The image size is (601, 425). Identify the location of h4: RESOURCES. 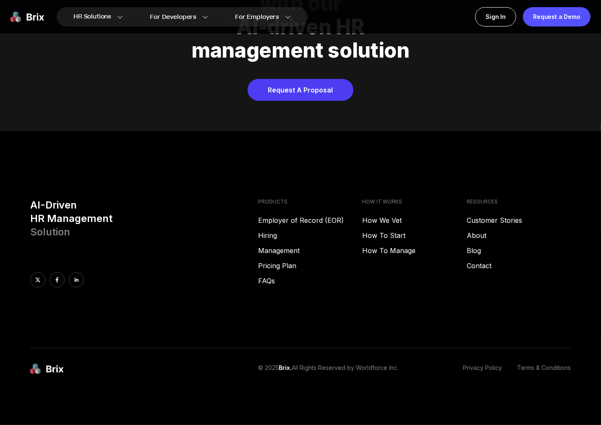
(519, 202).